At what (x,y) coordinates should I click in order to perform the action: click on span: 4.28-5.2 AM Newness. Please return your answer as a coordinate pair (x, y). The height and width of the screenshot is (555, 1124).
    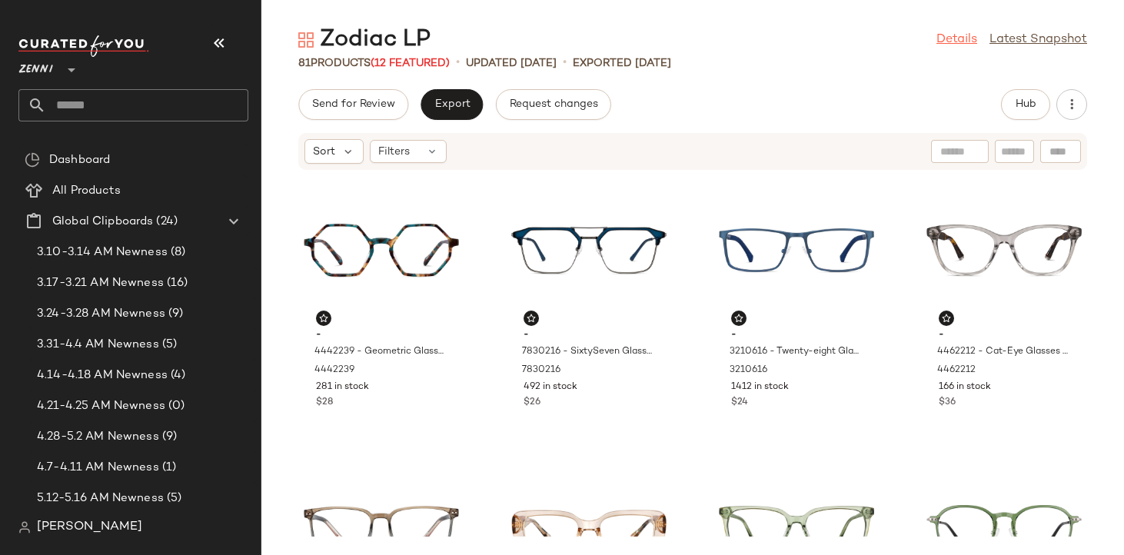
    Looking at the image, I should click on (98, 437).